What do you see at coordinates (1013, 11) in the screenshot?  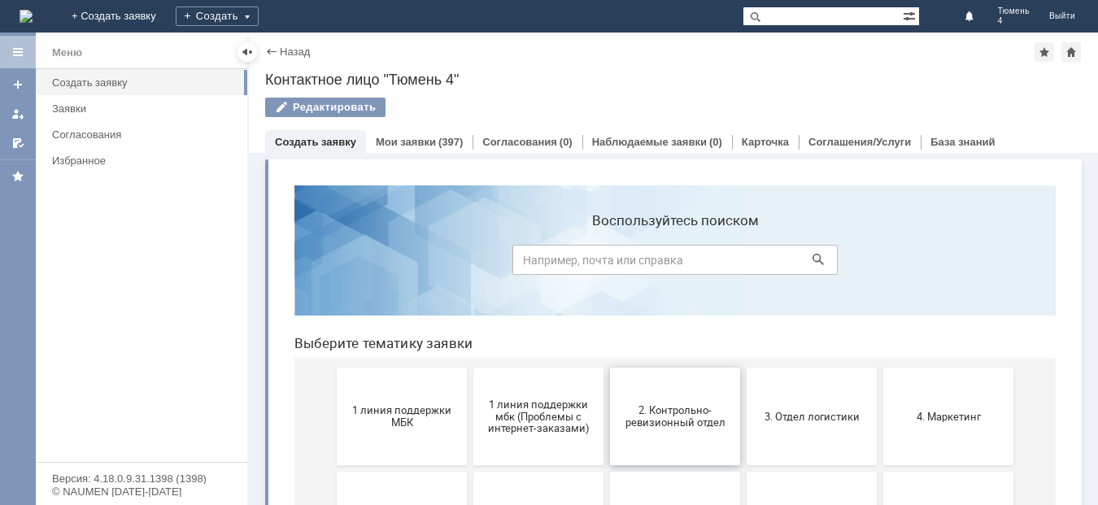 I see `span: Тюмень` at bounding box center [1013, 11].